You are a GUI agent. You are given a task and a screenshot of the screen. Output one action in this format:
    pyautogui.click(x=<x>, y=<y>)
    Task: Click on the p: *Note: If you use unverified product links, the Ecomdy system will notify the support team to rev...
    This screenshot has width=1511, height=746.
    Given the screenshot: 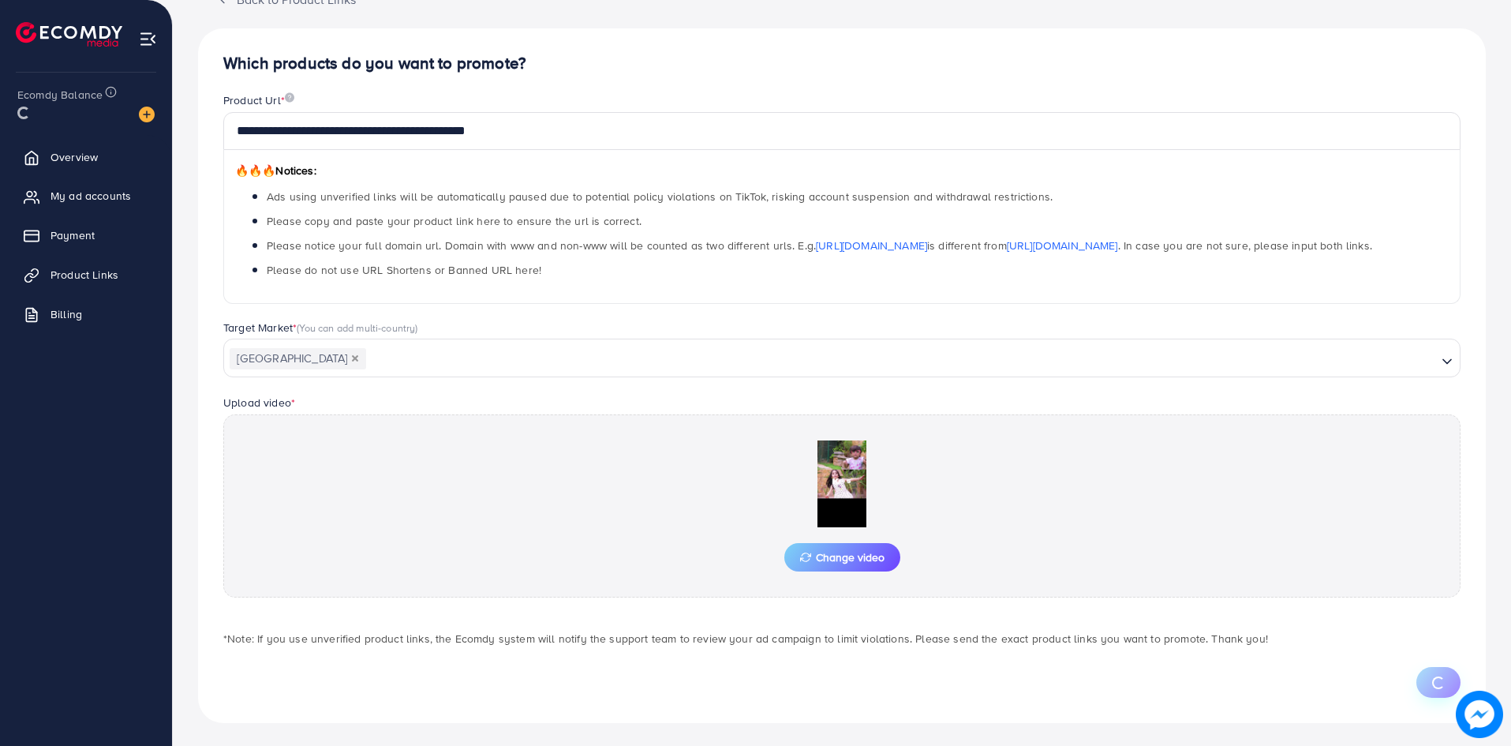 What is the action you would take?
    pyautogui.click(x=842, y=638)
    